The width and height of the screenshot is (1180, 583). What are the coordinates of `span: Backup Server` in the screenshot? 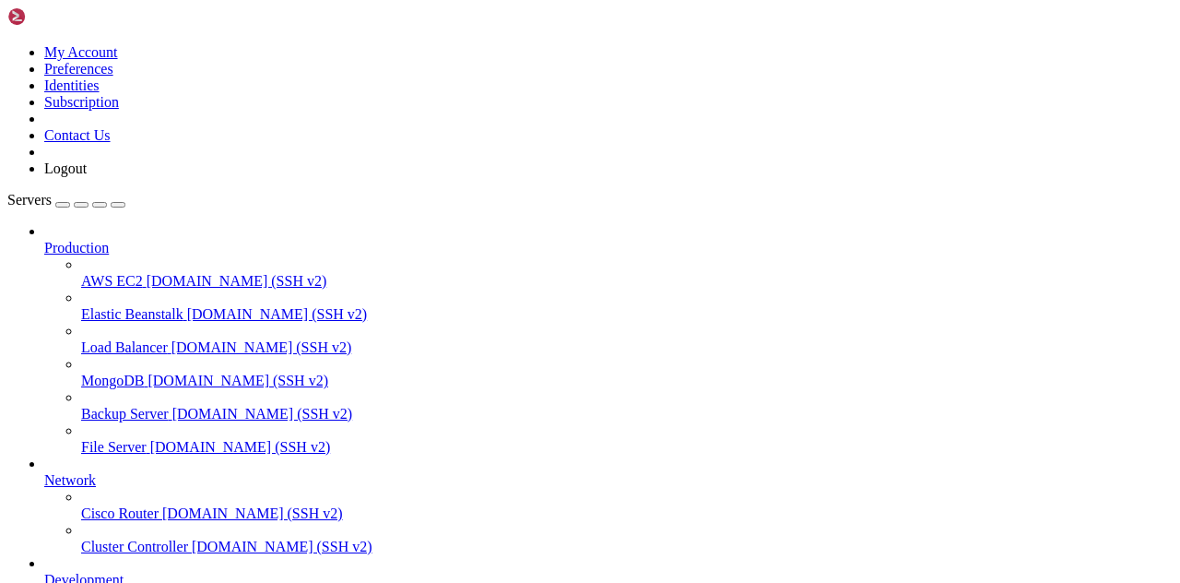 It's located at (124, 413).